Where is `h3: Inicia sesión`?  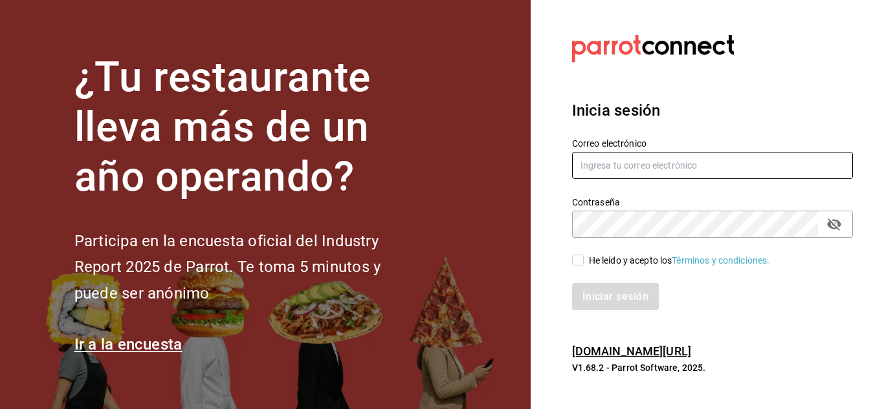
h3: Inicia sesión is located at coordinates (712, 111).